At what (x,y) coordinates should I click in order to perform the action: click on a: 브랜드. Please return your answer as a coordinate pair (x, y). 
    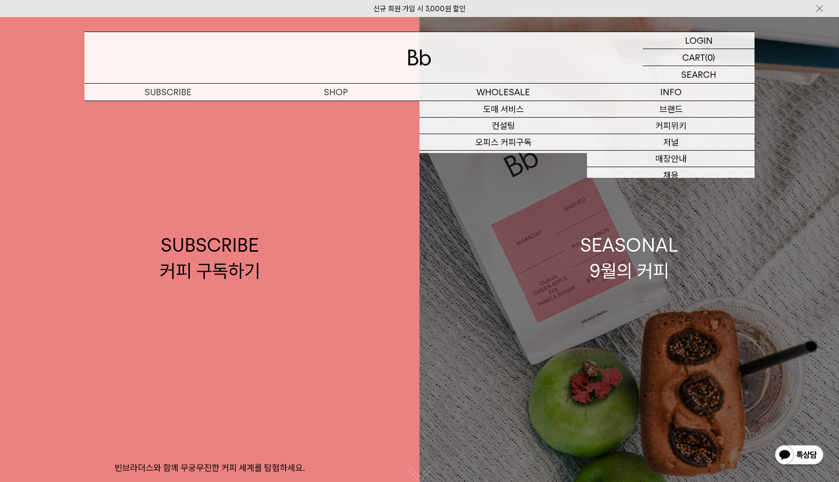
    Looking at the image, I should click on (670, 109).